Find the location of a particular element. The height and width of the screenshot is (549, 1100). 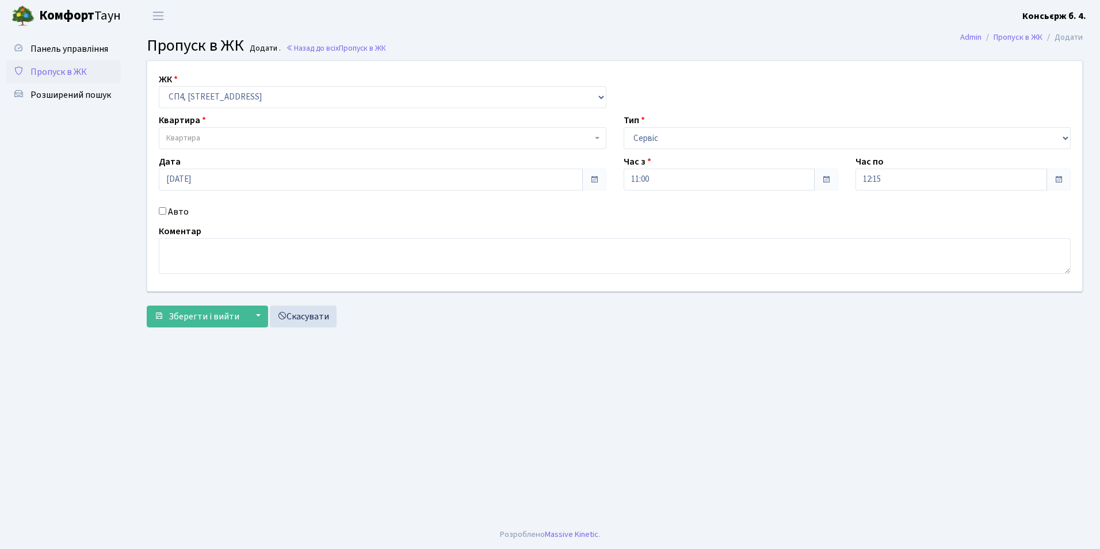

a: Панель управління is located at coordinates (63, 49).